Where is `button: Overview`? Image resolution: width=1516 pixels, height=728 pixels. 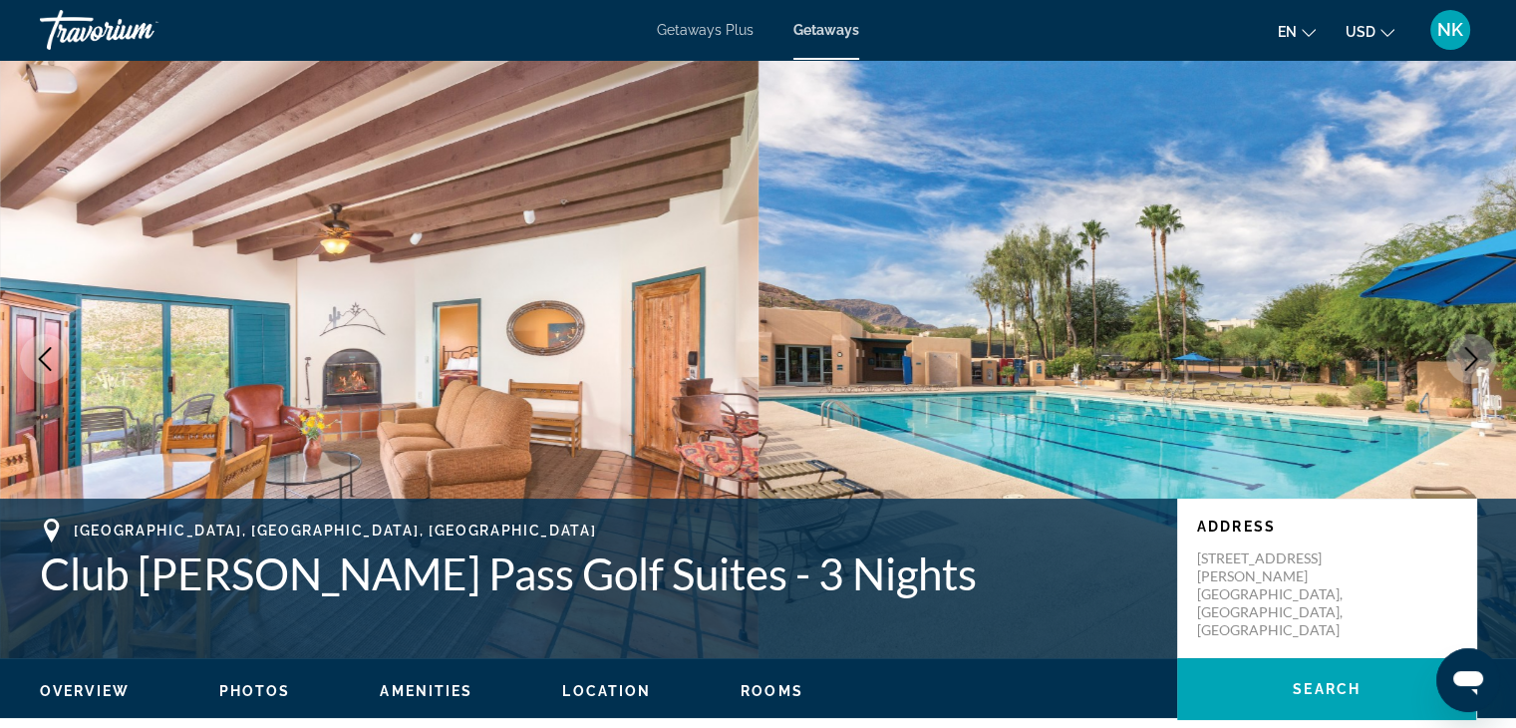 button: Overview is located at coordinates (85, 691).